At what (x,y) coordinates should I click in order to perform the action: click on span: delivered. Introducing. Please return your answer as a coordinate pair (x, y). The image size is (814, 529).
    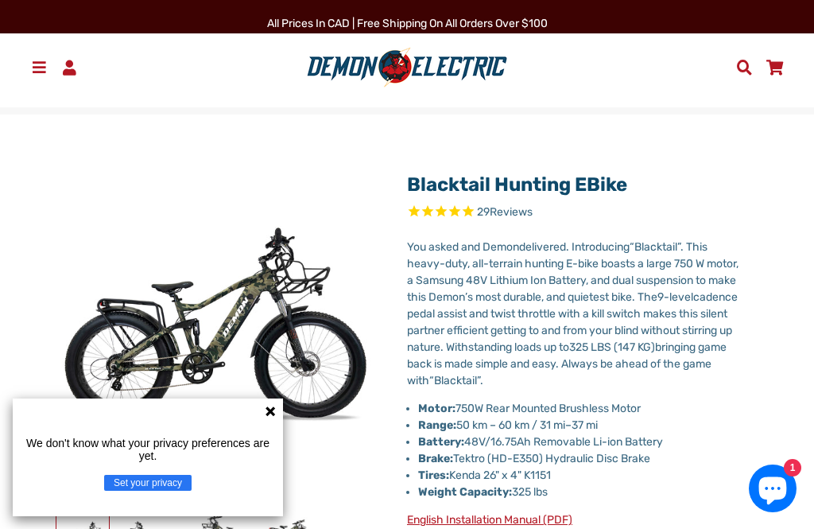
    Looking at the image, I should click on (574, 246).